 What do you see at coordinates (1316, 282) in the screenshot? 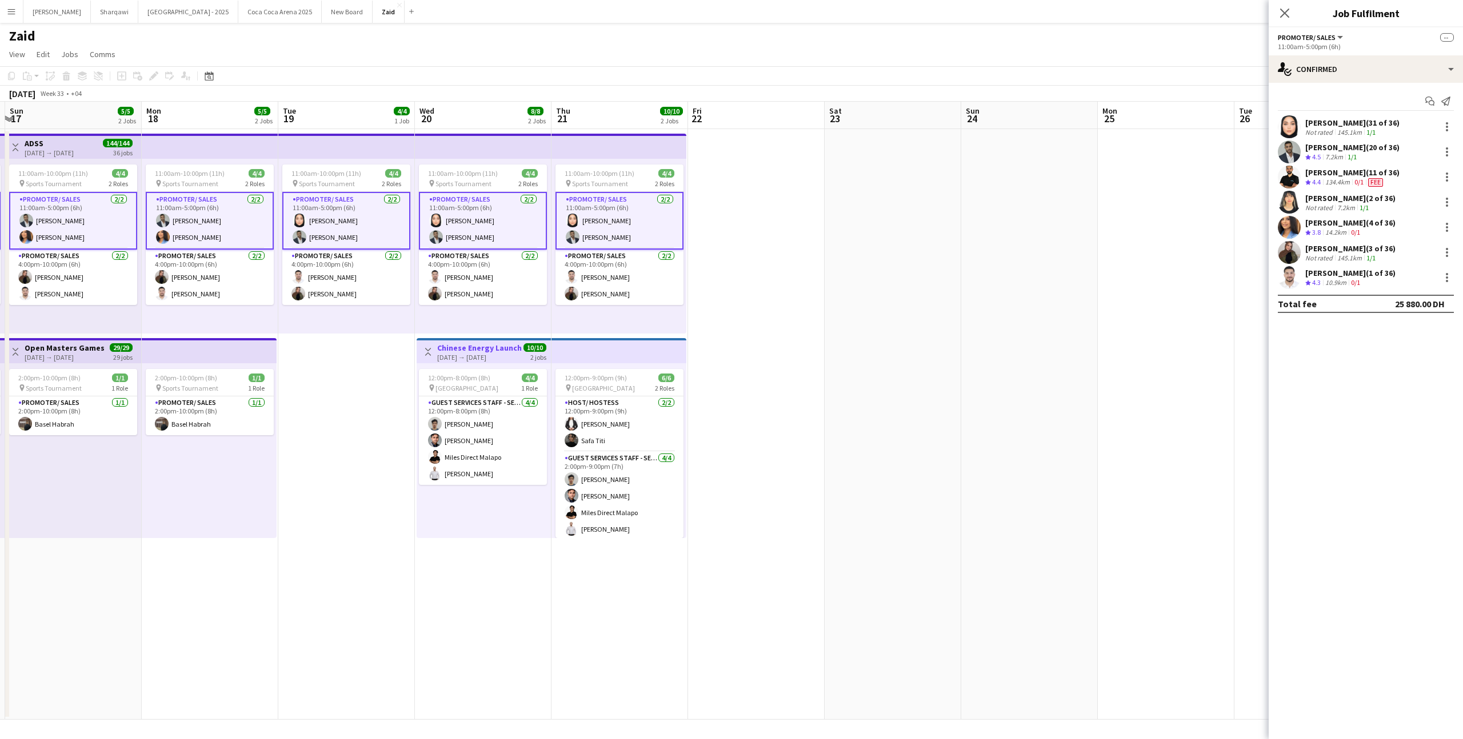
I see `span: 4.3` at bounding box center [1316, 282].